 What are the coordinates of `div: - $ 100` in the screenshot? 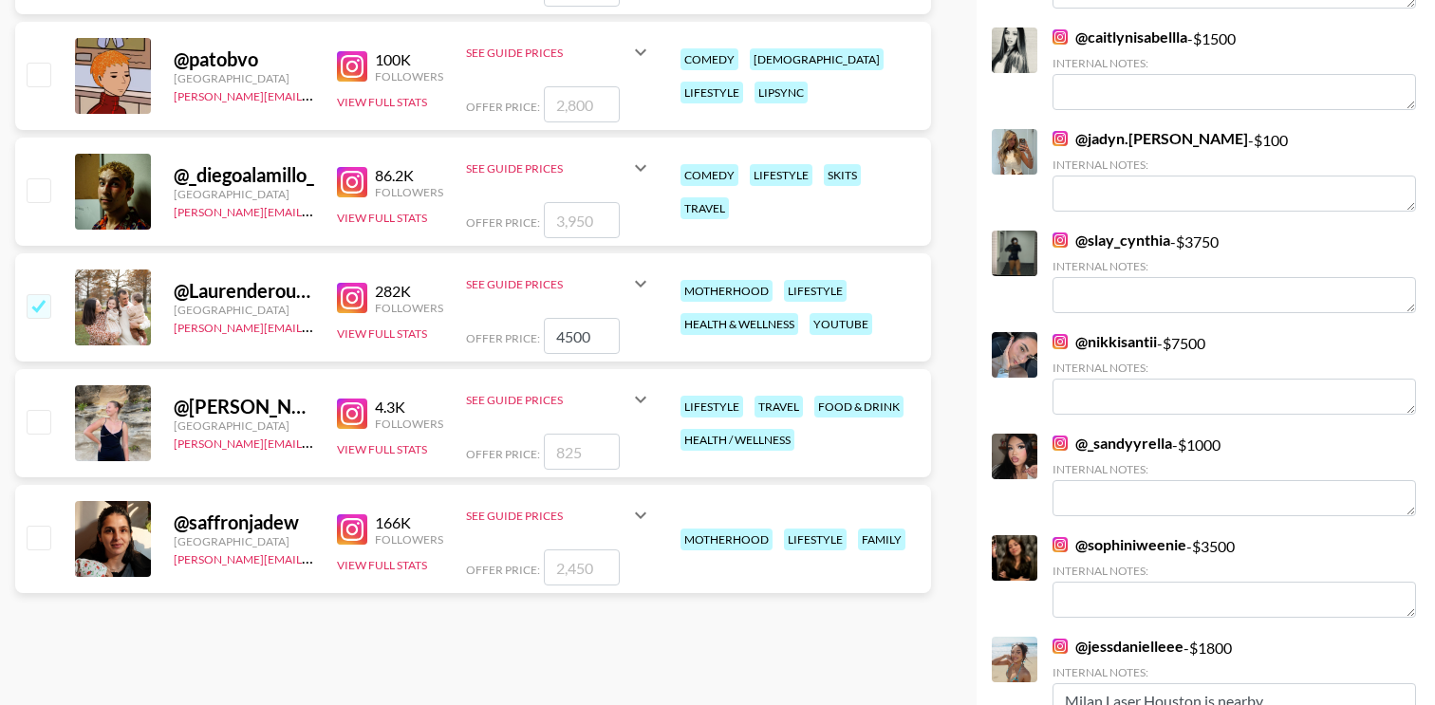 It's located at (1234, 170).